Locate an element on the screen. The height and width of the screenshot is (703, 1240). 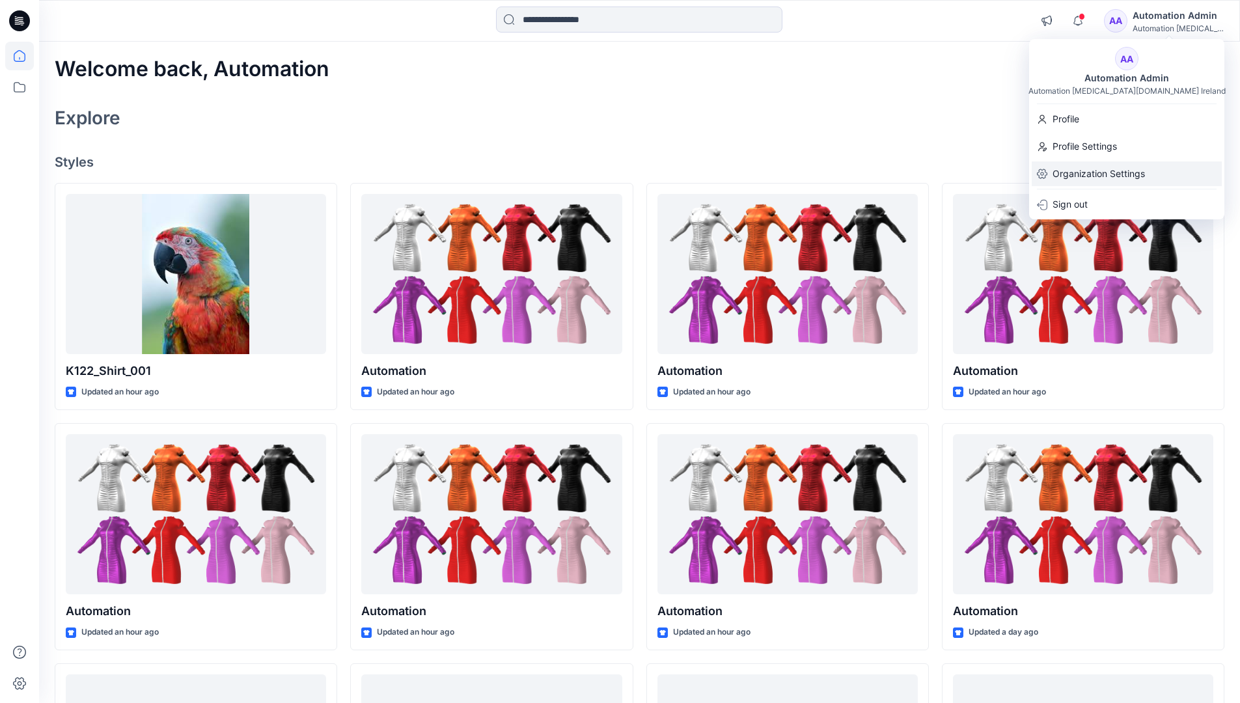
a: Profile is located at coordinates (1126, 119).